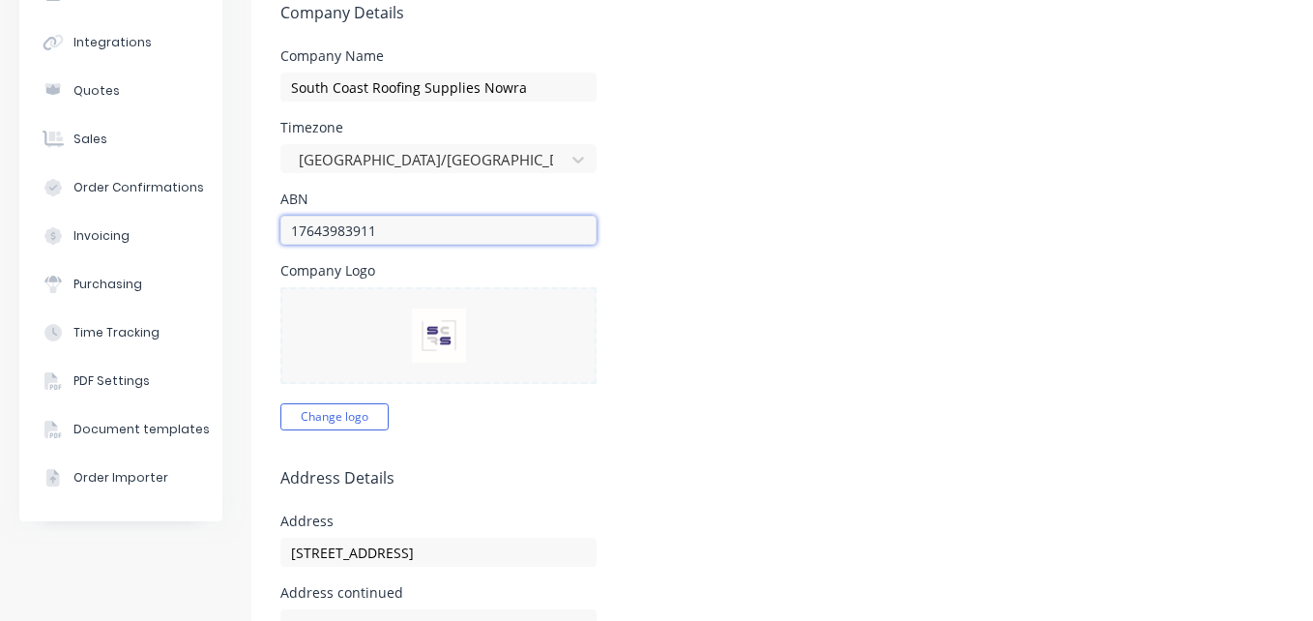 This screenshot has width=1313, height=621. What do you see at coordinates (438, 56) in the screenshot?
I see `div: Company Name` at bounding box center [438, 56].